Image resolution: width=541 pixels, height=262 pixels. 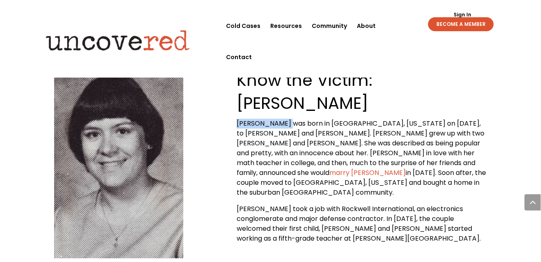 What do you see at coordinates (366, 26) in the screenshot?
I see `a: About` at bounding box center [366, 26].